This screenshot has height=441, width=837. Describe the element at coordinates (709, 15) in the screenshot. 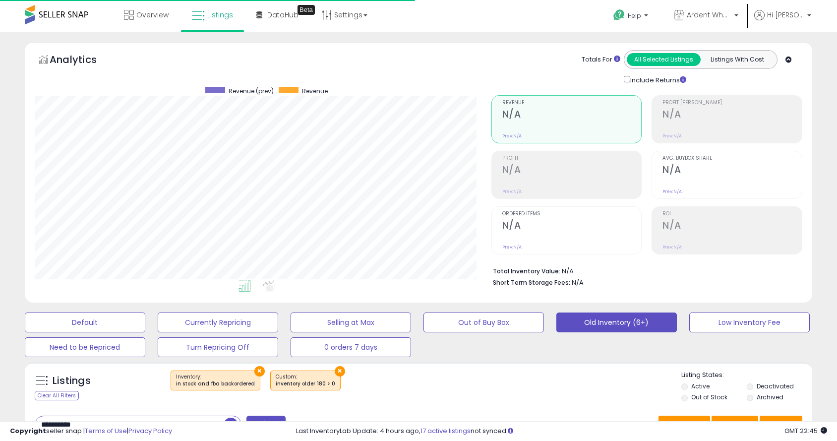

I see `span: Ardent Wholesale` at that location.